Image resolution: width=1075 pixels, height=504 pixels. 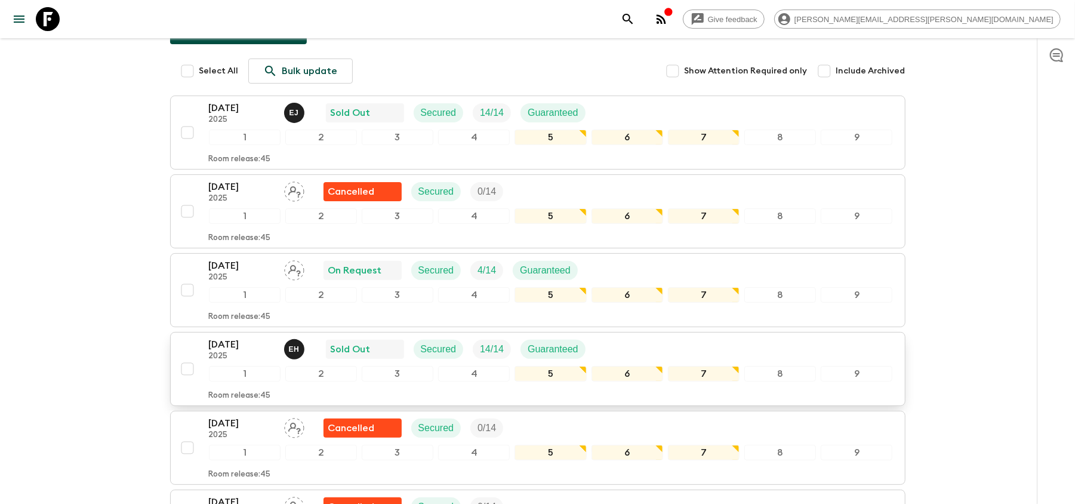 I want to click on button: search adventures, so click(x=628, y=19).